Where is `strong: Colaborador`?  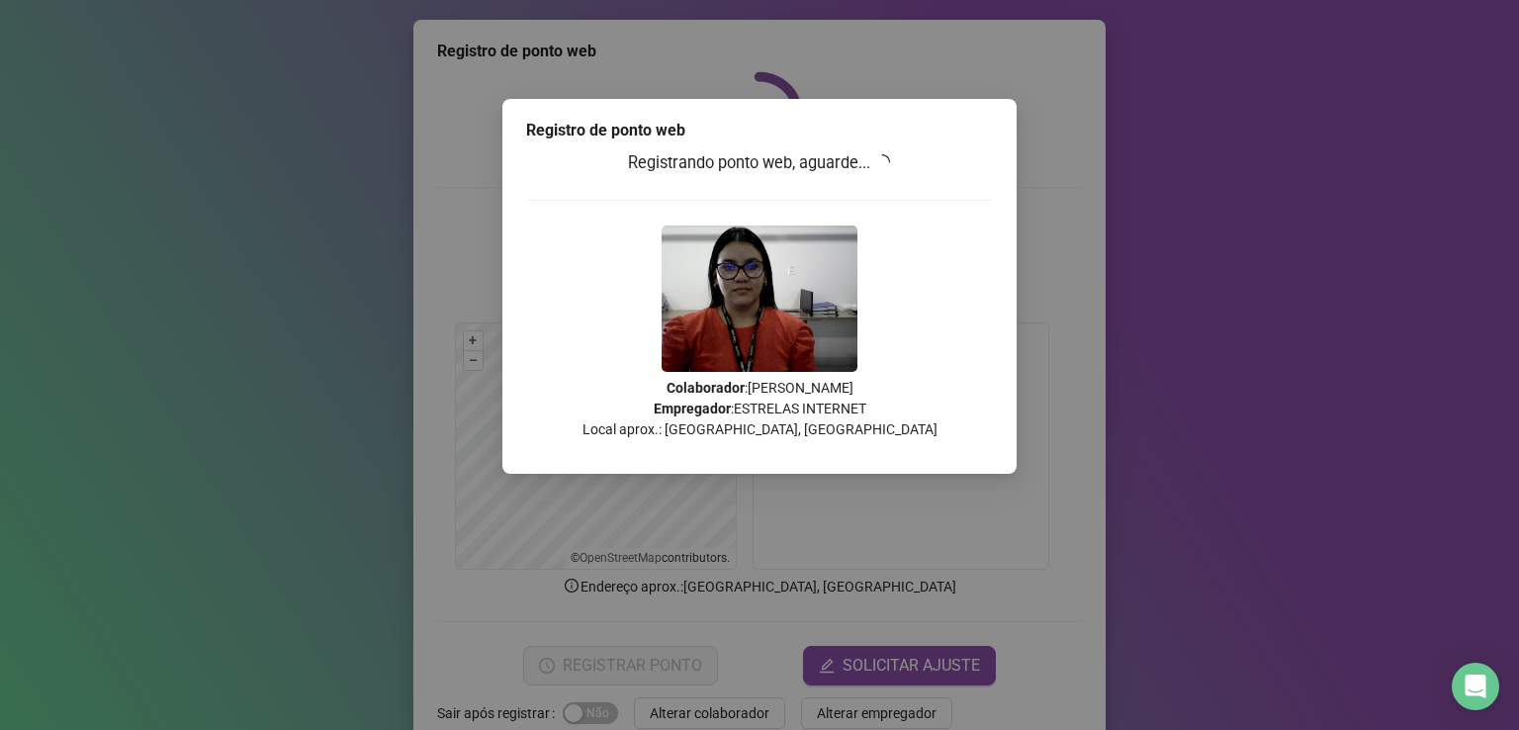 strong: Colaborador is located at coordinates (705, 388).